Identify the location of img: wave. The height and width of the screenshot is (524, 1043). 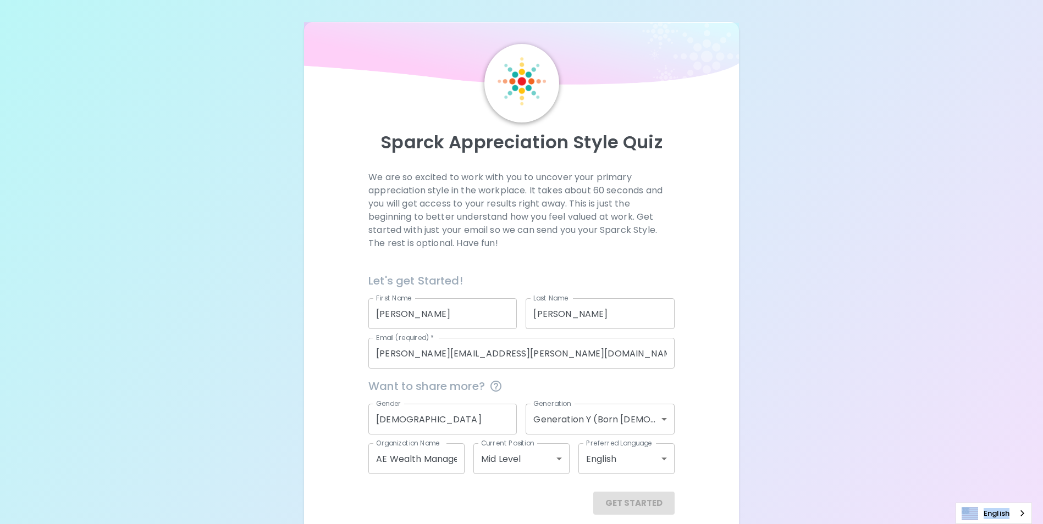
(521, 56).